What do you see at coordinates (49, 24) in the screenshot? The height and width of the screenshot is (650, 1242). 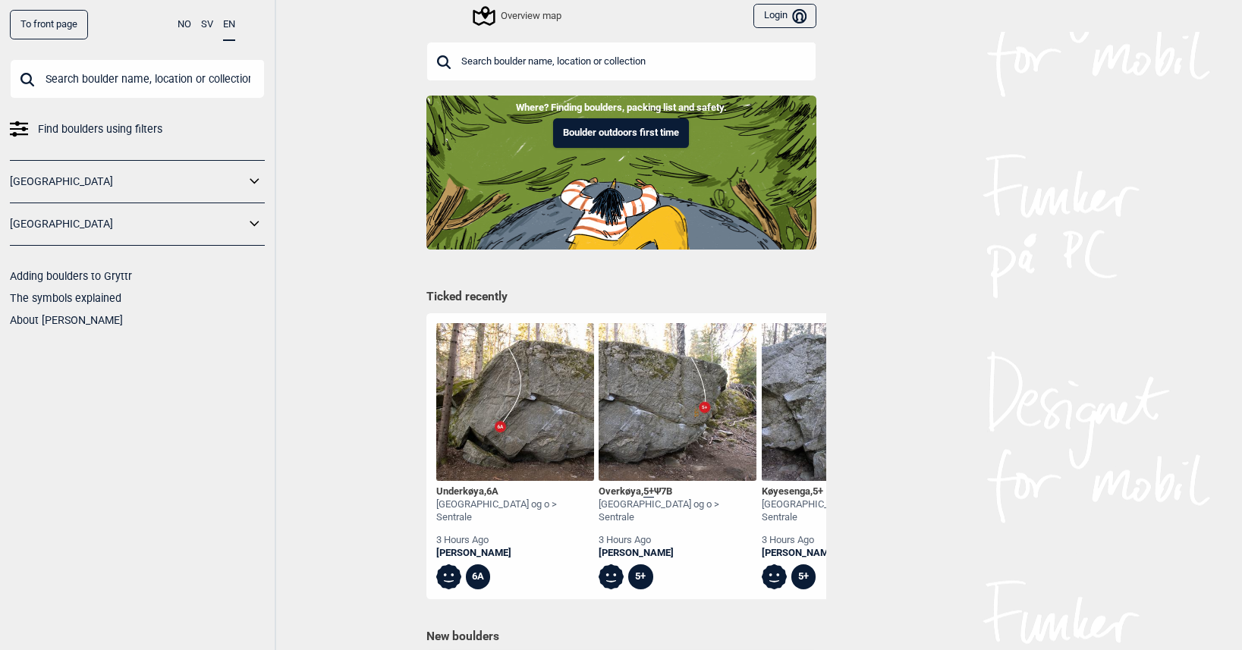 I see `a: To front page` at bounding box center [49, 24].